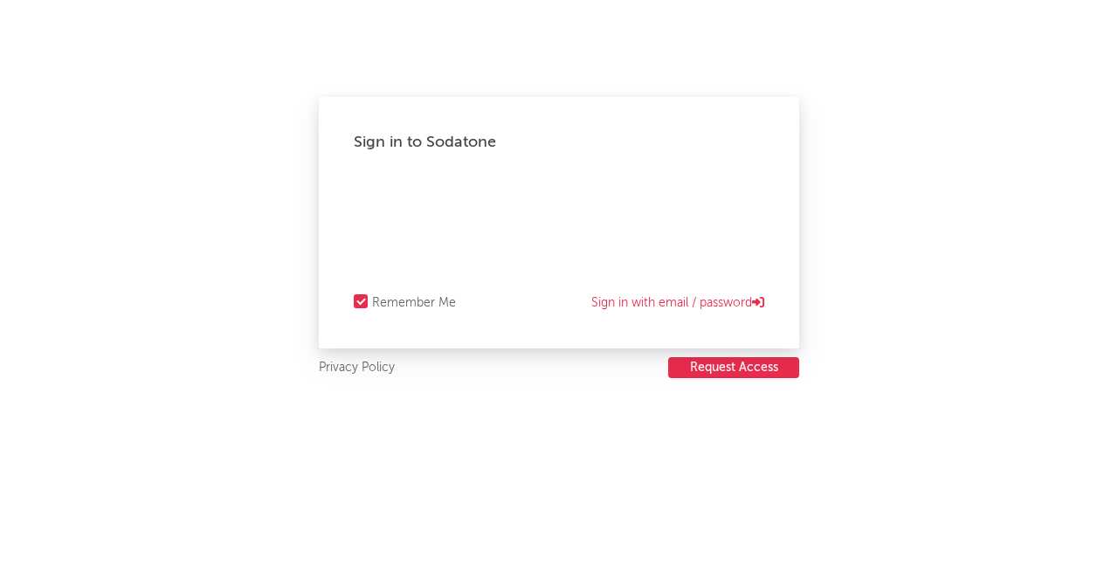 The height and width of the screenshot is (572, 1118). What do you see at coordinates (559, 142) in the screenshot?
I see `div: Sign in to Sodatone` at bounding box center [559, 142].